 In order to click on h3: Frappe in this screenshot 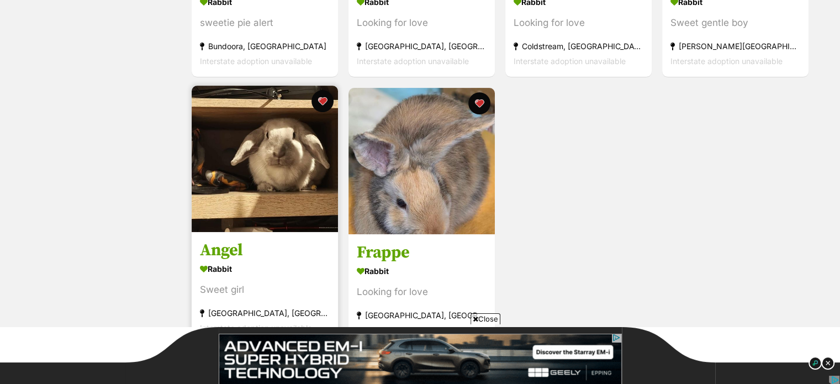, I will do `click(421, 252)`.